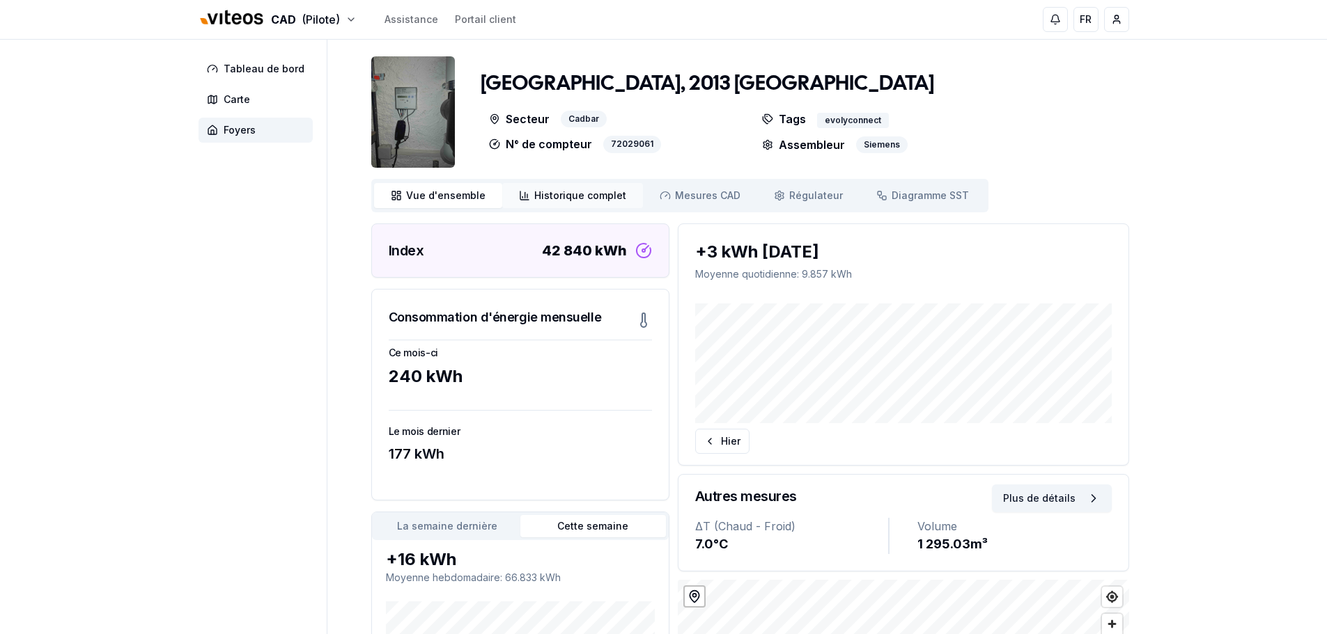  What do you see at coordinates (240, 130) in the screenshot?
I see `span: Foyers` at bounding box center [240, 130].